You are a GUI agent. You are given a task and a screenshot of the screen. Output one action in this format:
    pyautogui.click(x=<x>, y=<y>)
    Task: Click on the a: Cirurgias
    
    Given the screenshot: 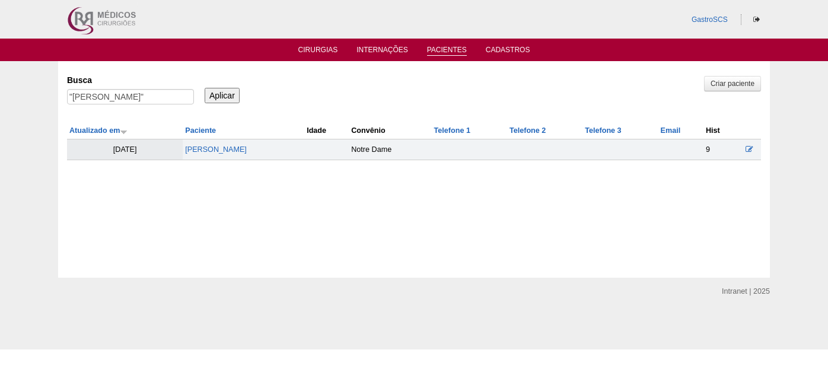 What is the action you would take?
    pyautogui.click(x=318, y=52)
    